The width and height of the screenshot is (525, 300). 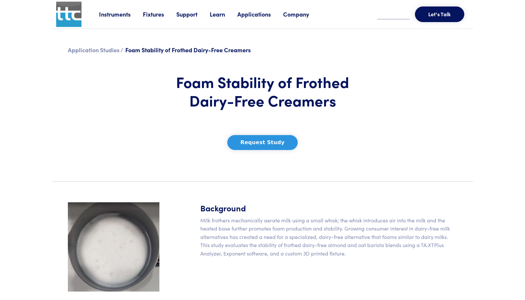 I want to click on p: Milk frothers mechanically aerate milk using a small whisk; the whisk introduces air into the mil..., so click(x=329, y=237).